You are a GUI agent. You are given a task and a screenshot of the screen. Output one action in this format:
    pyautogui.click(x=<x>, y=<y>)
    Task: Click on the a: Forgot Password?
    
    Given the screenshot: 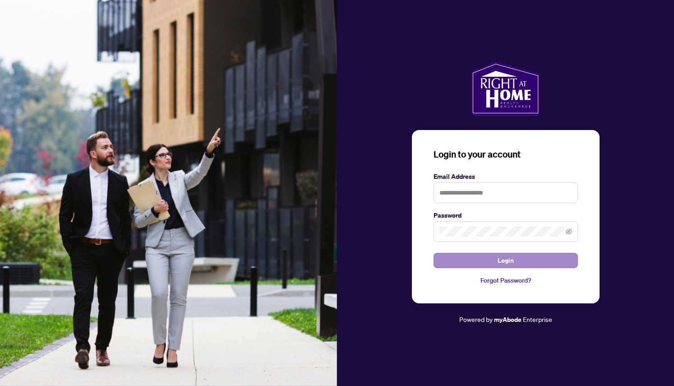 What is the action you would take?
    pyautogui.click(x=506, y=280)
    